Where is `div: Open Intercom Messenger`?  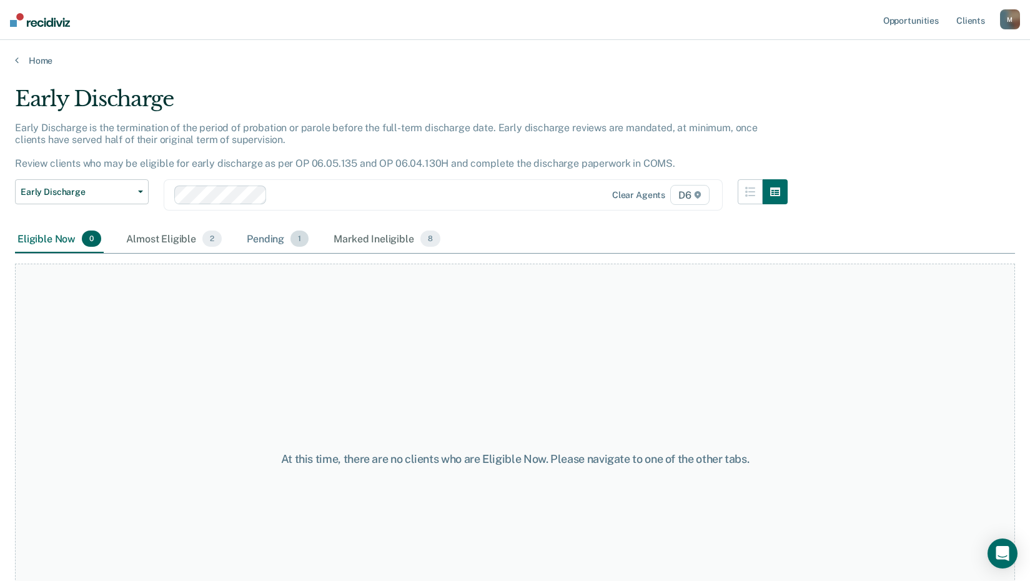 div: Open Intercom Messenger is located at coordinates (1002, 553).